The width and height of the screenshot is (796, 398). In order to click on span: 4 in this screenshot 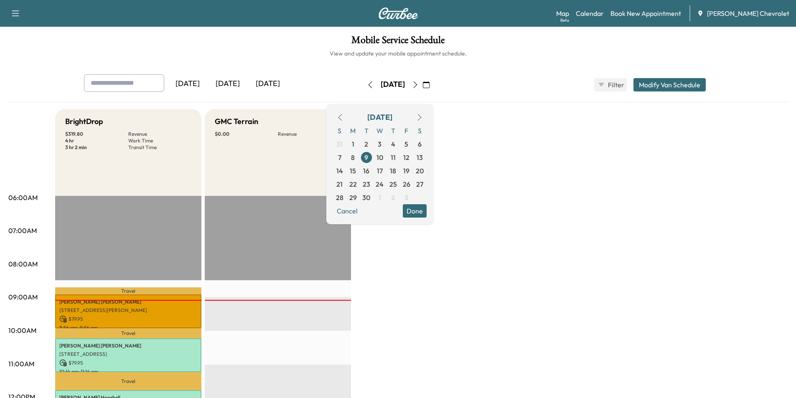, I will do `click(393, 144)`.